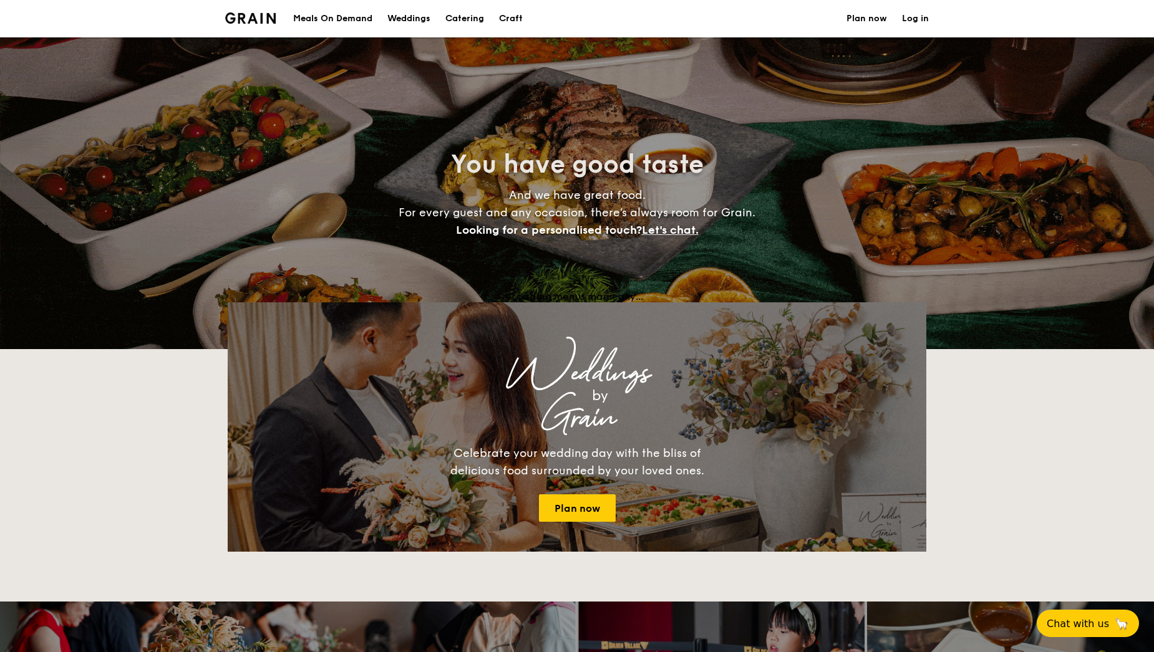 The image size is (1154, 652). What do you see at coordinates (250, 18) in the screenshot?
I see `img: Grain` at bounding box center [250, 18].